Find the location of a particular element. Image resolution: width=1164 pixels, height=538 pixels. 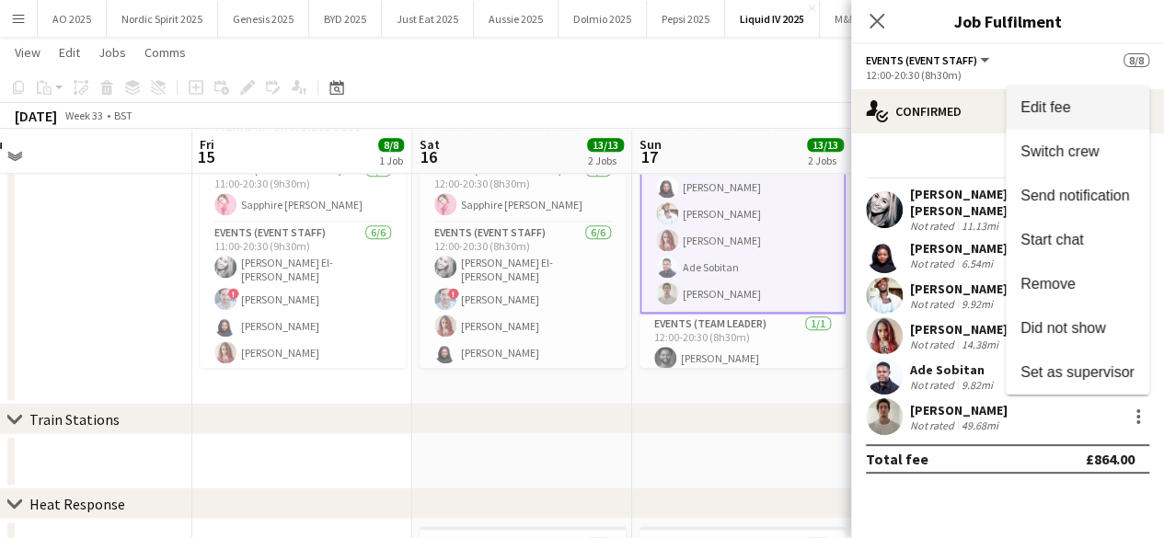

span: Remove is located at coordinates (1048, 283).